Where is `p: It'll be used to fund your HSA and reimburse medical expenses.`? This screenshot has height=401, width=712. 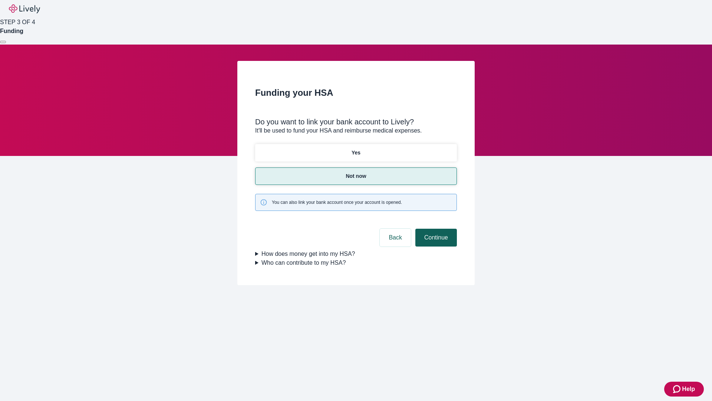
p: It'll be used to fund your HSA and reimburse medical expenses. is located at coordinates (356, 131).